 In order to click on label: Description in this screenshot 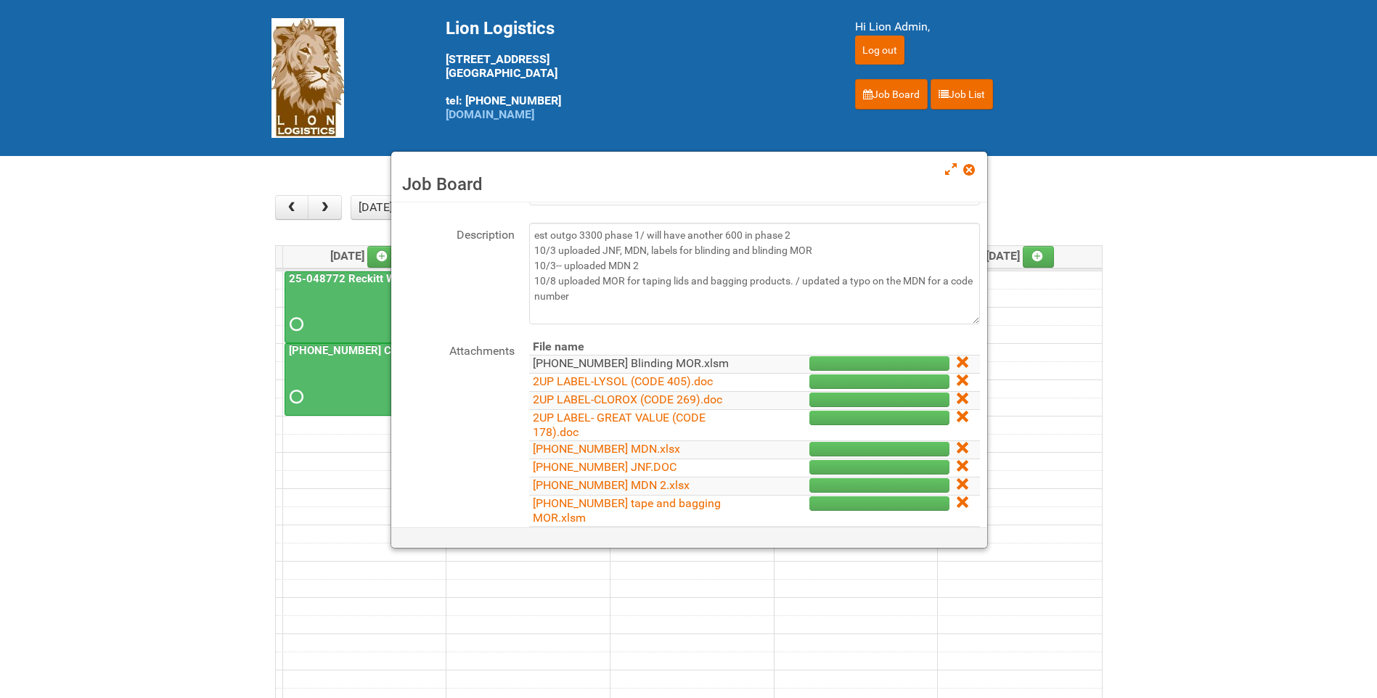, I will do `click(456, 233)`.